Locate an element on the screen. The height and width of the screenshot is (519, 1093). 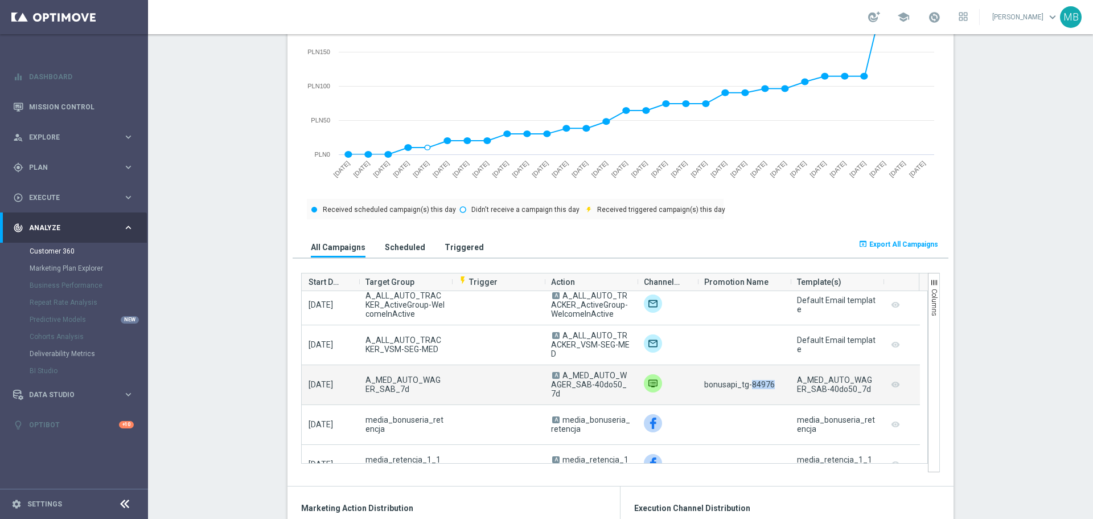
text: Didn't receive a campaign this day is located at coordinates (525, 209).